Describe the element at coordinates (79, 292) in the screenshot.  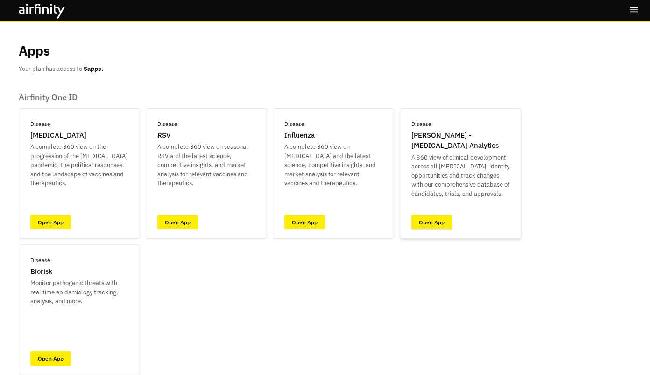
I see `p: Monitor pathogenic threats with real time epidemiology tracking, analysis, and more.` at that location.